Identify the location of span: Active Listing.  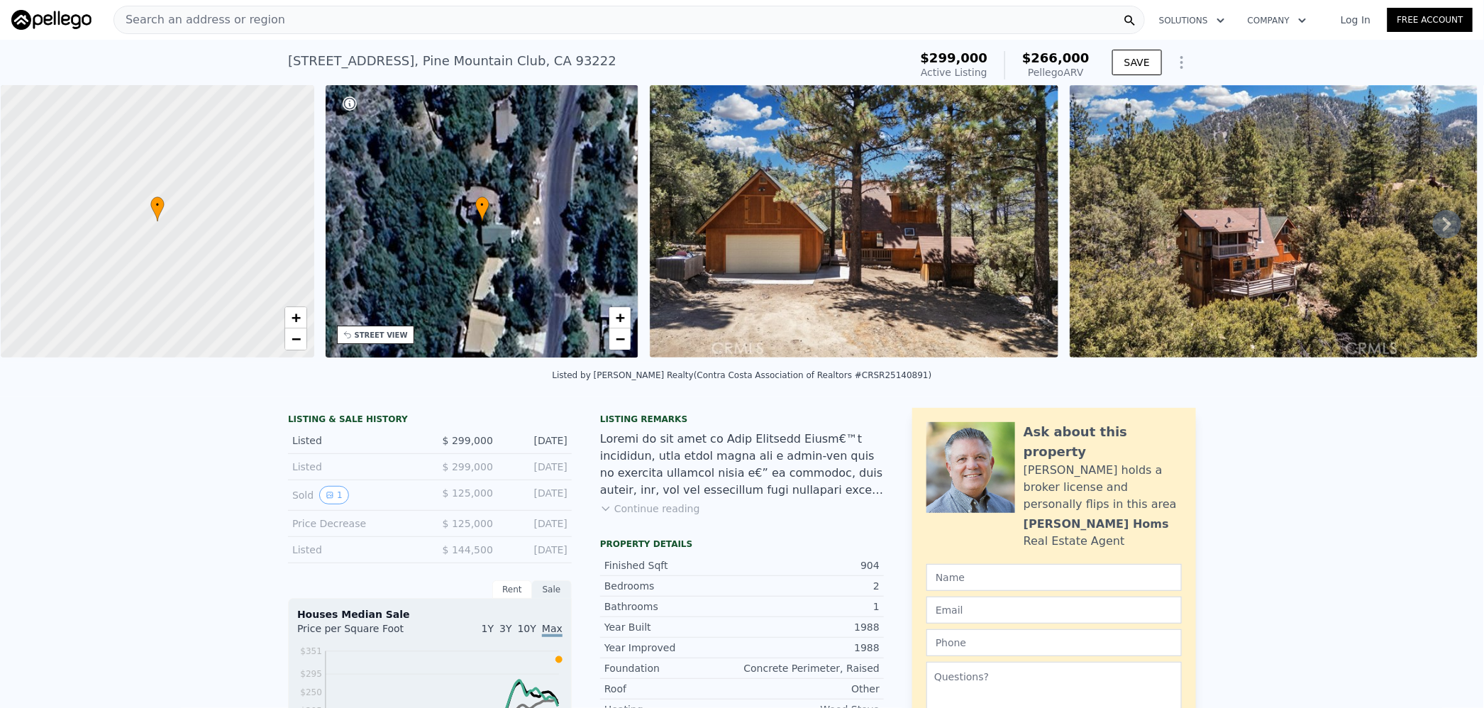
(954, 72).